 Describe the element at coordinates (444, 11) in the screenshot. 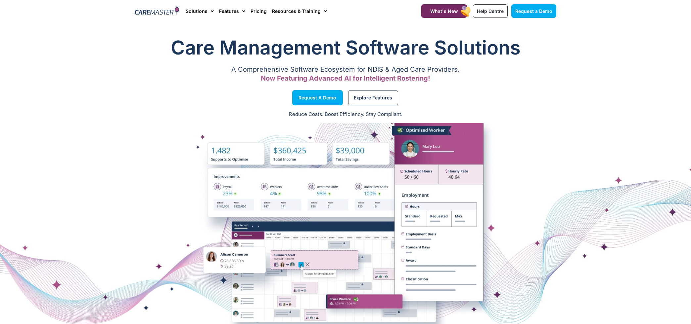

I see `a: What's New` at that location.